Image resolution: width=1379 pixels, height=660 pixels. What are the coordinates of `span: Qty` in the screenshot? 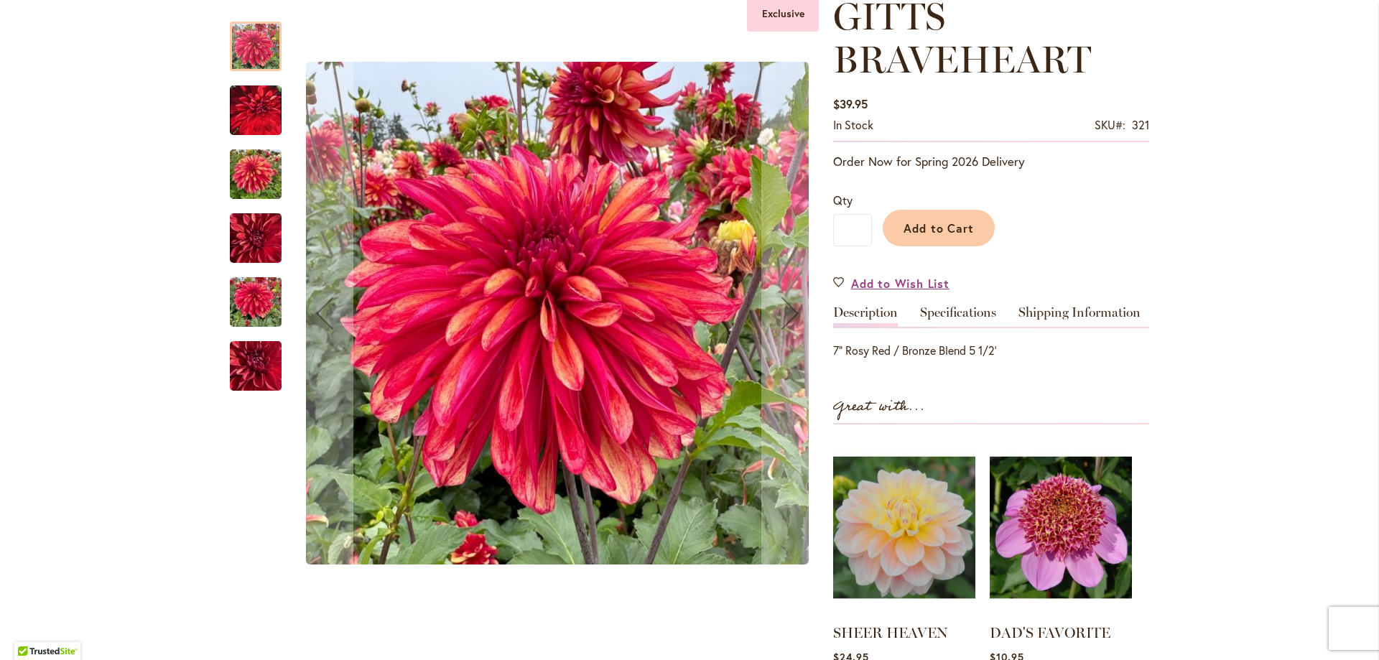 It's located at (843, 200).